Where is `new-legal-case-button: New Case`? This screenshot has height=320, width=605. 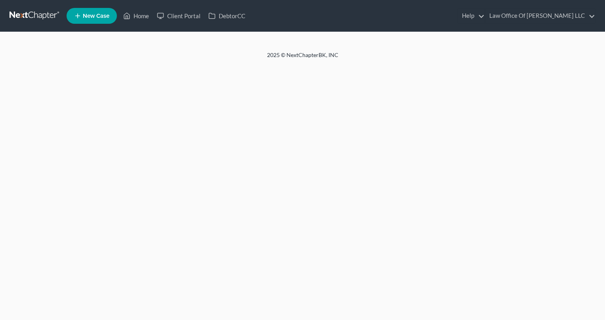
new-legal-case-button: New Case is located at coordinates (91, 16).